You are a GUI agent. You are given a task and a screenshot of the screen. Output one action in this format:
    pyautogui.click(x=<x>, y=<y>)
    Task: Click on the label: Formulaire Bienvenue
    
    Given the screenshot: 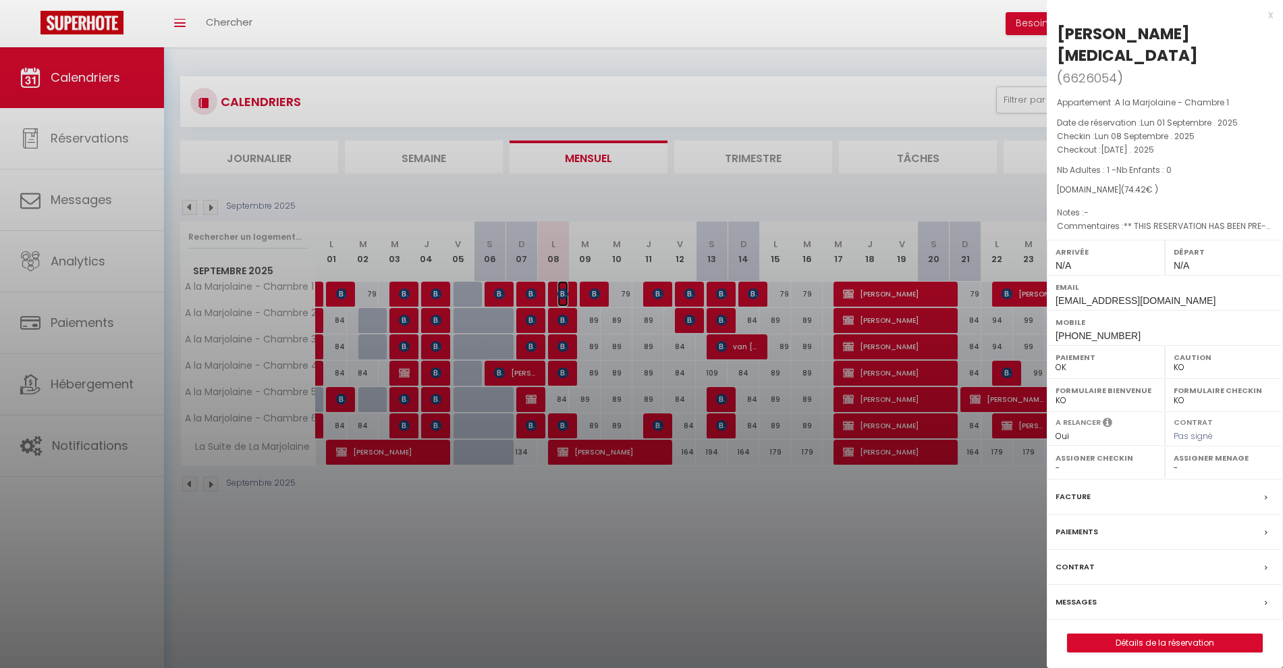 What is the action you would take?
    pyautogui.click(x=1106, y=390)
    